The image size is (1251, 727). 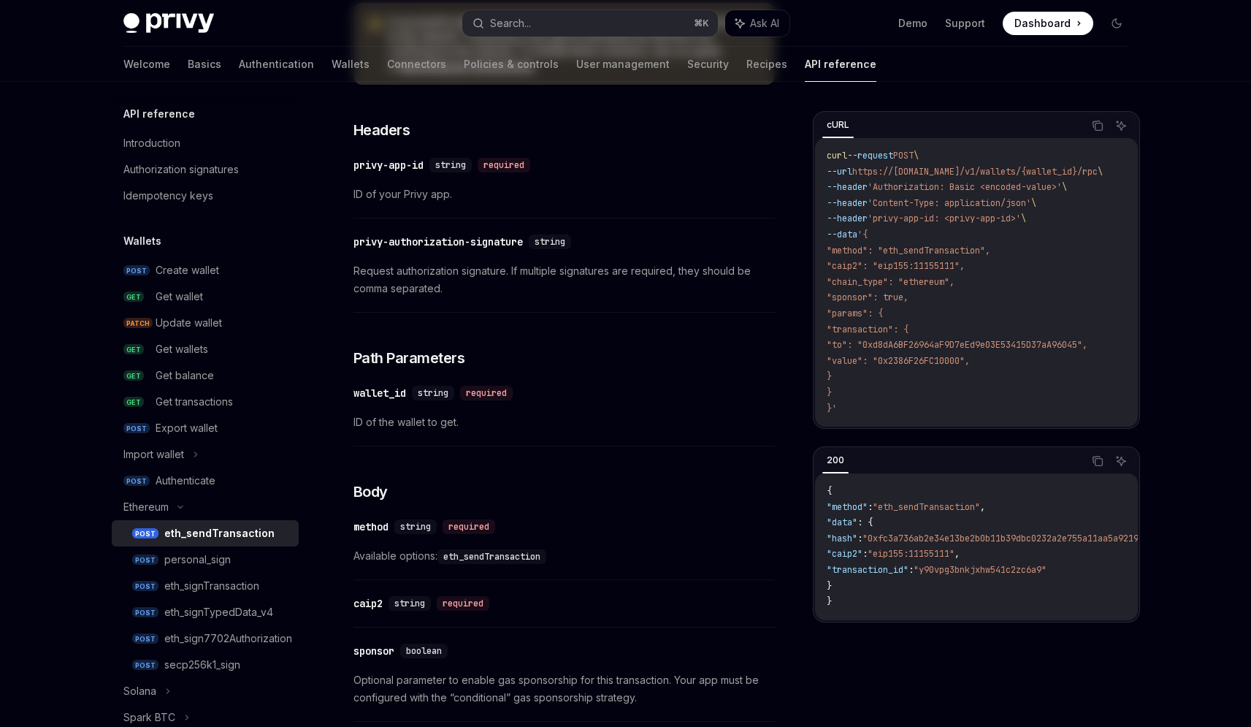 I want to click on a: User management, so click(x=623, y=64).